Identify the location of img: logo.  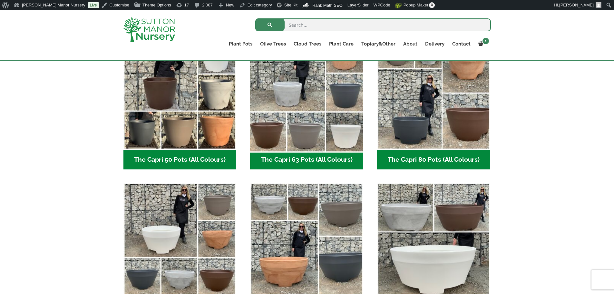
(149, 29).